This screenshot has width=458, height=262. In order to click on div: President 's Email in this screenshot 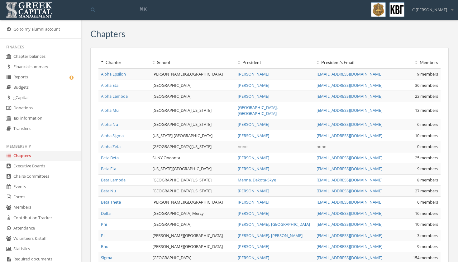, I will do `click(354, 62)`.